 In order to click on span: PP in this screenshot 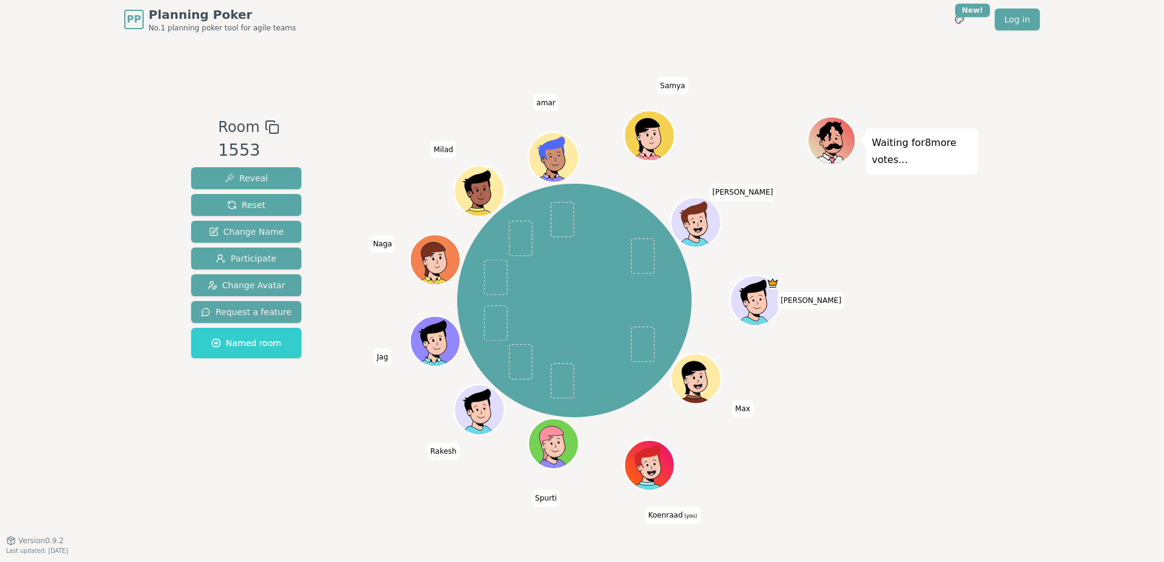, I will do `click(133, 19)`.